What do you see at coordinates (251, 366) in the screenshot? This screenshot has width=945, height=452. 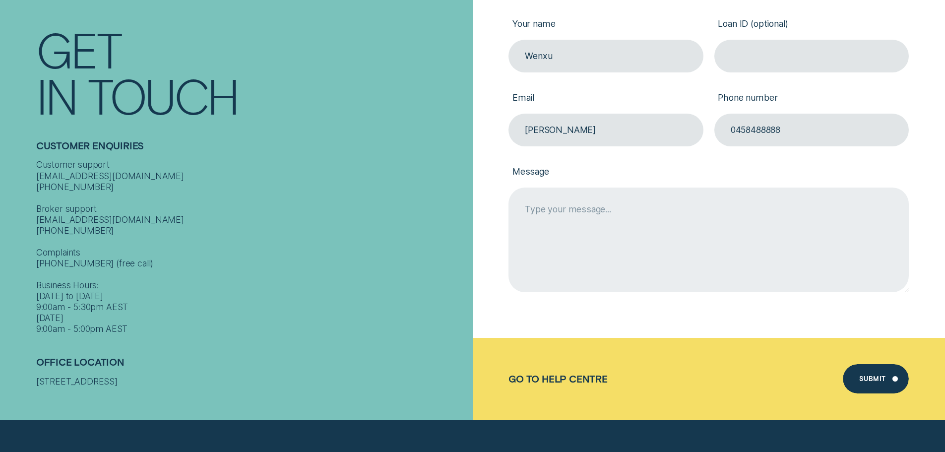 I see `h2: Office Location` at bounding box center [251, 366].